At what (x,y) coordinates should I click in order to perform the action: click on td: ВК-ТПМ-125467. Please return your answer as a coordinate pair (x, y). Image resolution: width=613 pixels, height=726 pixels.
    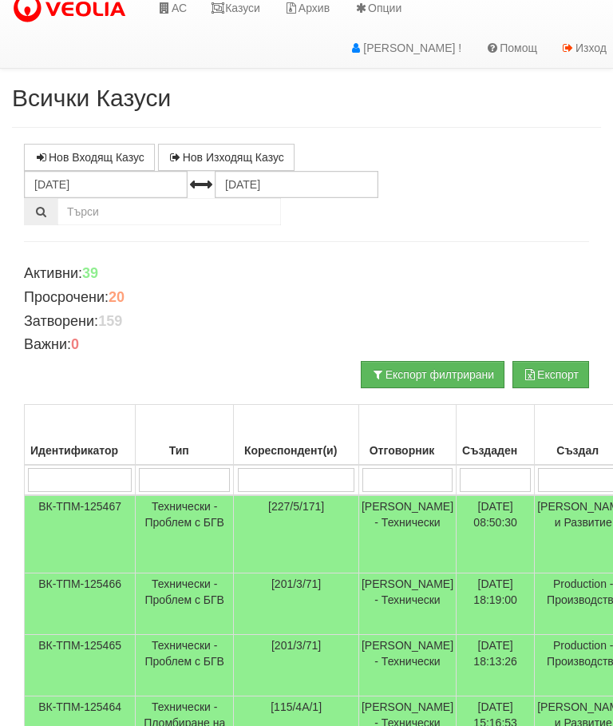
    Looking at the image, I should click on (80, 534).